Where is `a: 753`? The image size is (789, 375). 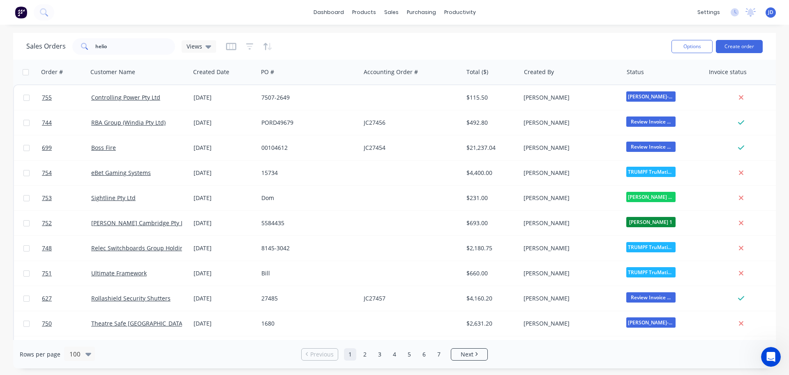
a: 753 is located at coordinates (67, 198).